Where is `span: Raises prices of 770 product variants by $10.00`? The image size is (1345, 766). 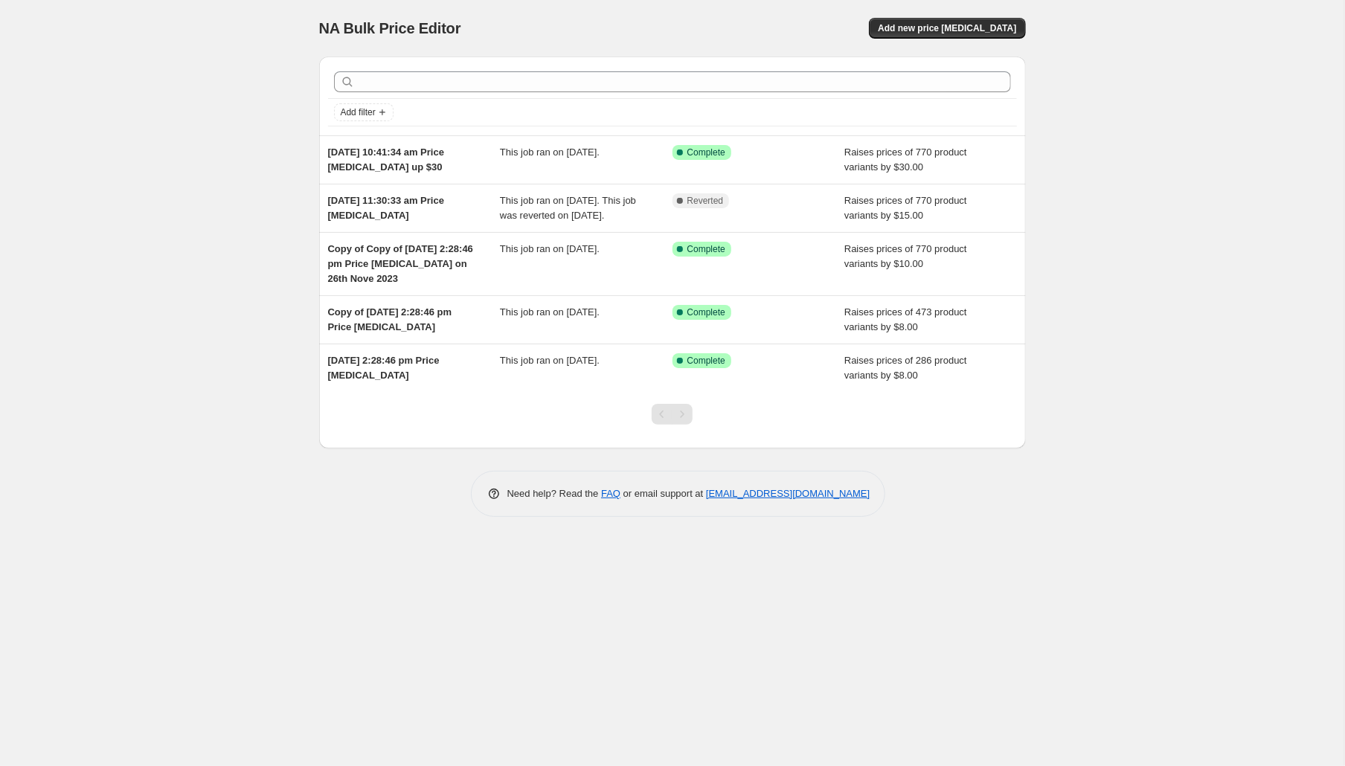
span: Raises prices of 770 product variants by $10.00 is located at coordinates (905, 256).